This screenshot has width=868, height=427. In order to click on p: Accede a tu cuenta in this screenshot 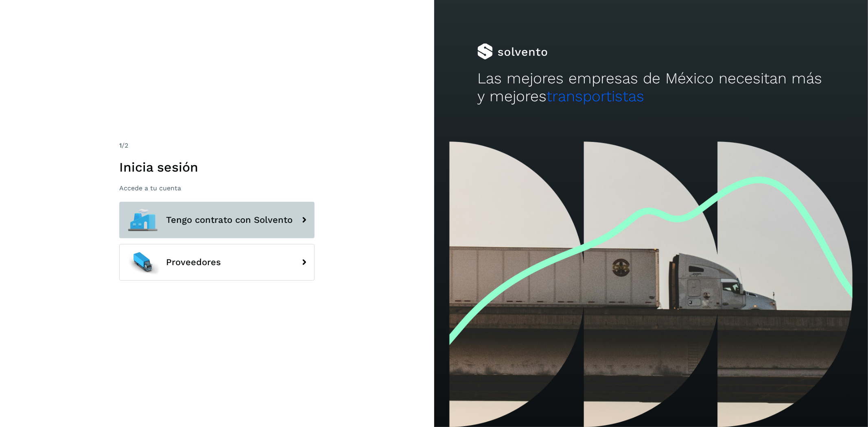, I will do `click(217, 188)`.